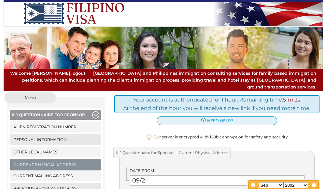  I want to click on button: K-1 Questionnaire for Sponsor, so click(56, 115).